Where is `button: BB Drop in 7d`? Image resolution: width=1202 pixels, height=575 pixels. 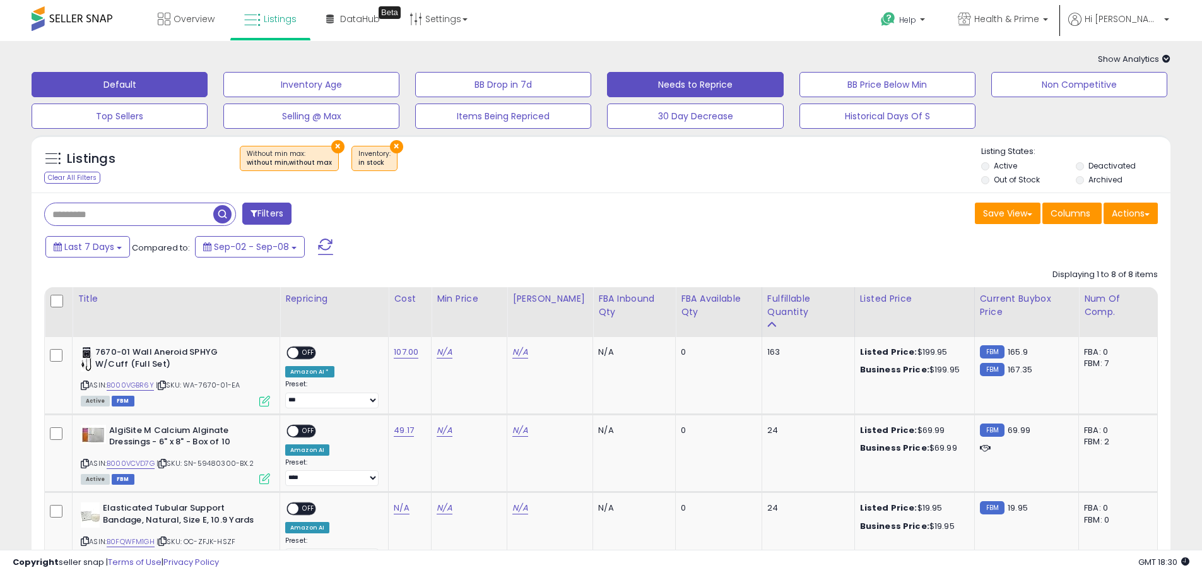 button: BB Drop in 7d is located at coordinates (503, 85).